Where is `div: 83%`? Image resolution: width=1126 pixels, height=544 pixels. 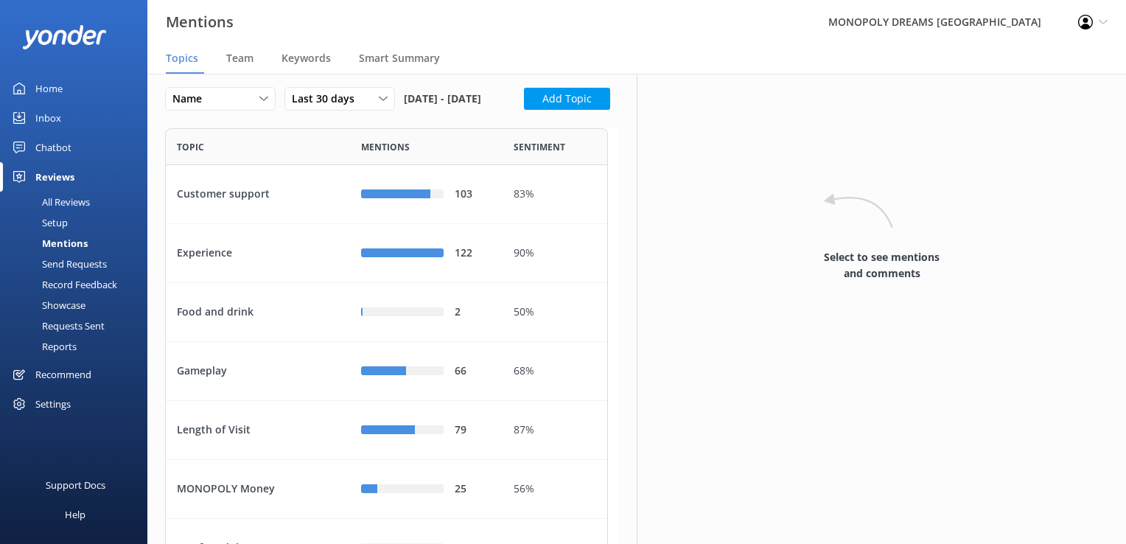 div: 83% is located at coordinates (555, 195).